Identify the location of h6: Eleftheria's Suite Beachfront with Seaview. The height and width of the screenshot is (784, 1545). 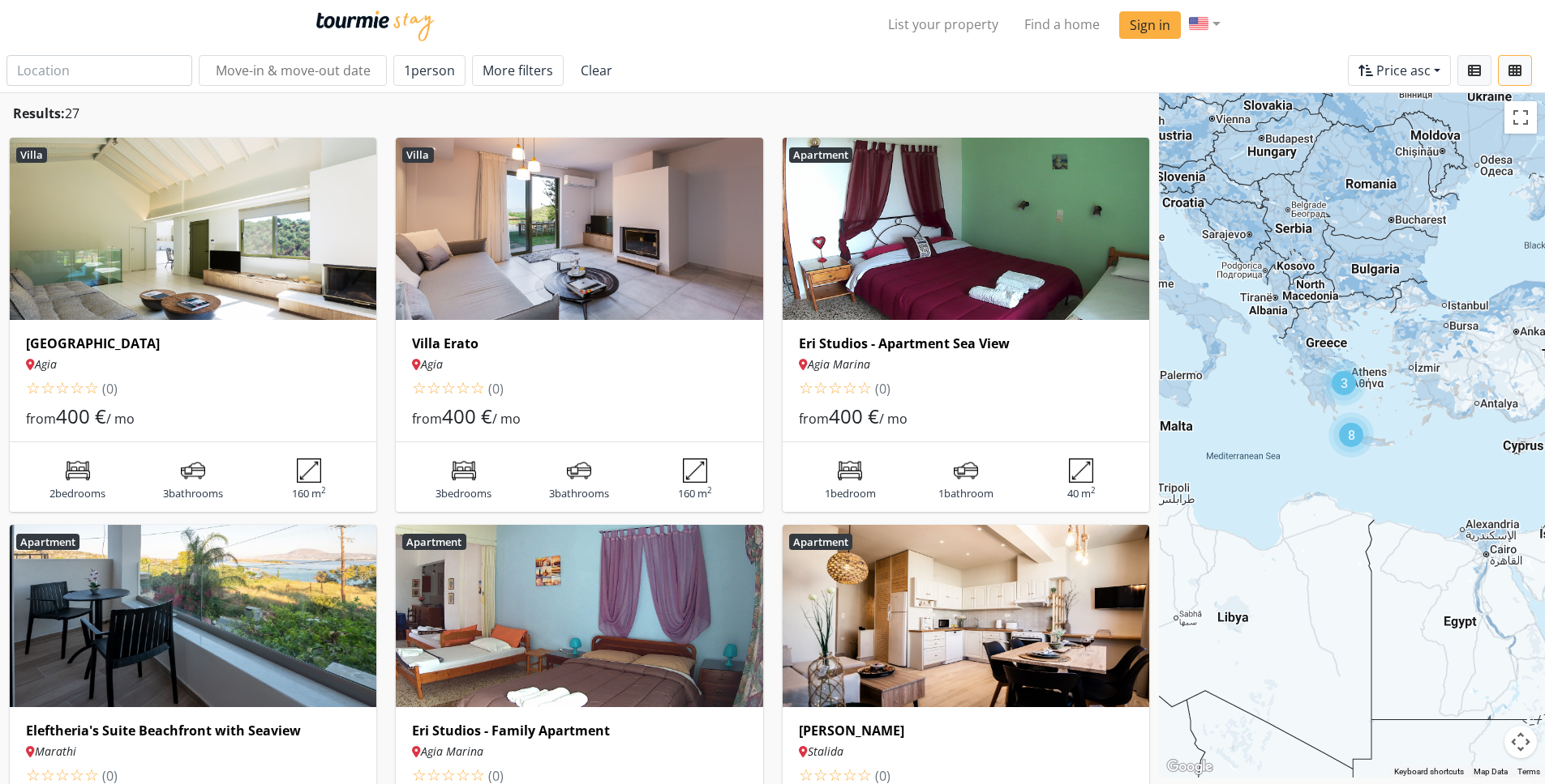
(193, 731).